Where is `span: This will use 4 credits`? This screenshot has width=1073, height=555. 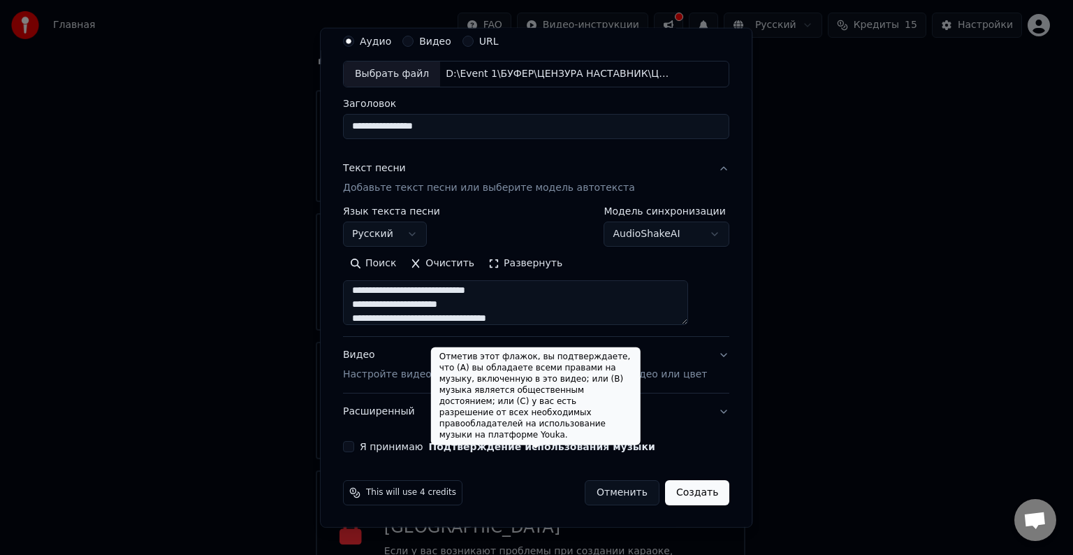 span: This will use 4 credits is located at coordinates (411, 493).